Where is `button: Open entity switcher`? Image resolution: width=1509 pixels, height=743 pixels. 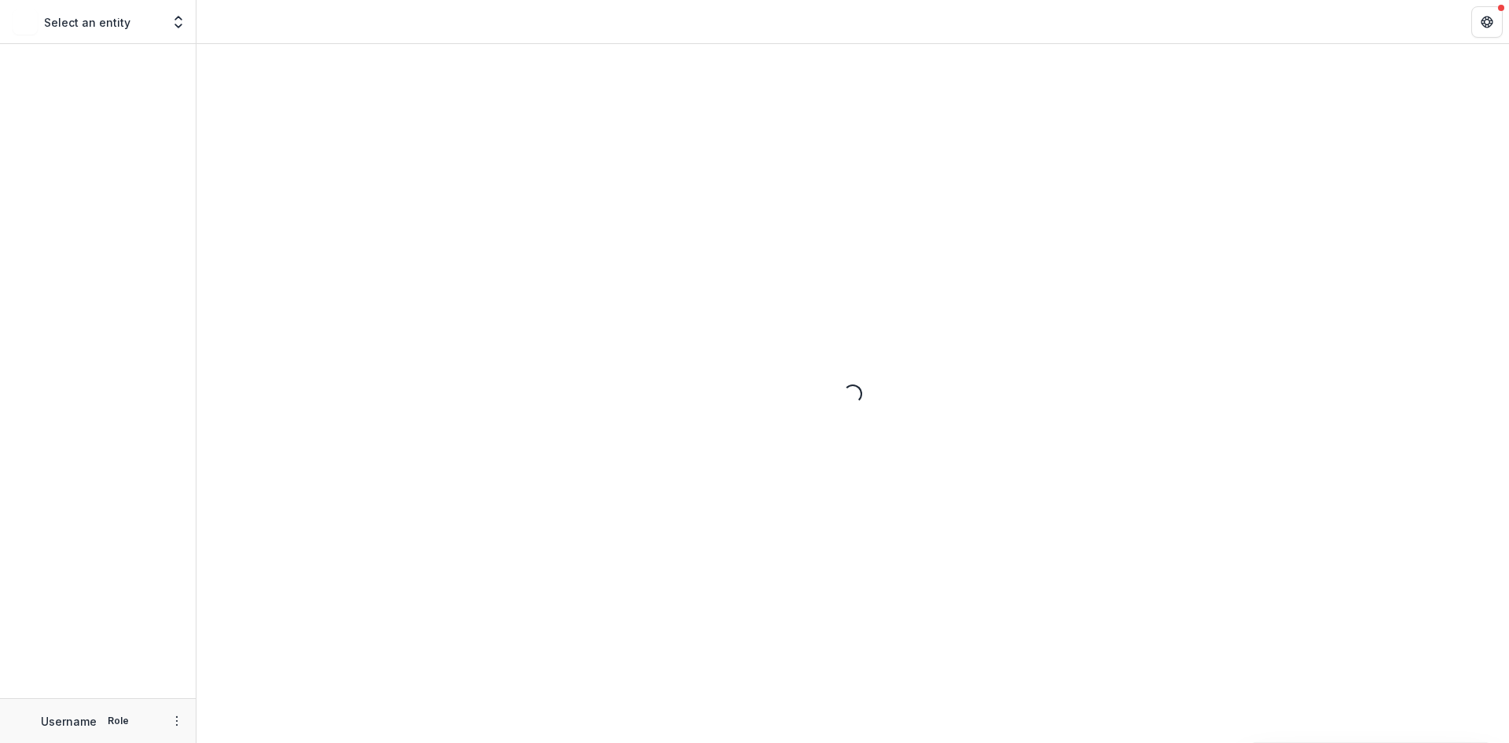
button: Open entity switcher is located at coordinates (178, 22).